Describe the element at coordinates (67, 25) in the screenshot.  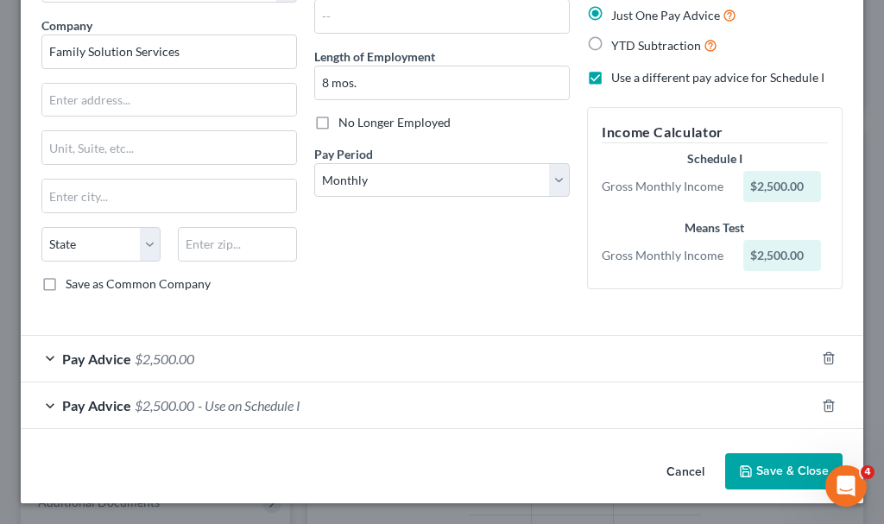
I see `span: Company` at that location.